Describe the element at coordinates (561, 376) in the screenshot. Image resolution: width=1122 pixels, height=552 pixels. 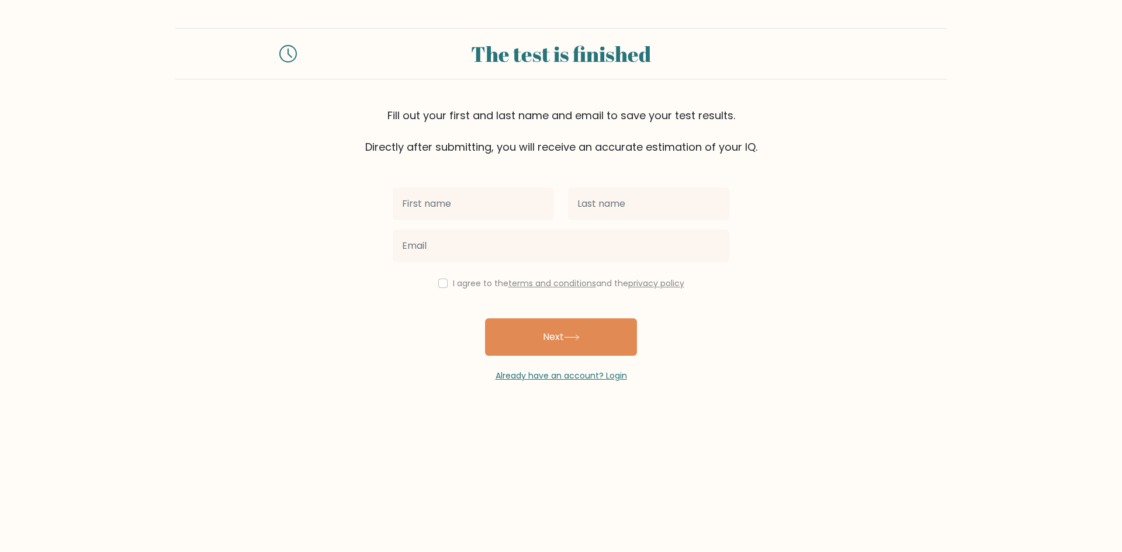
I see `a: Already have an account? Login` at that location.